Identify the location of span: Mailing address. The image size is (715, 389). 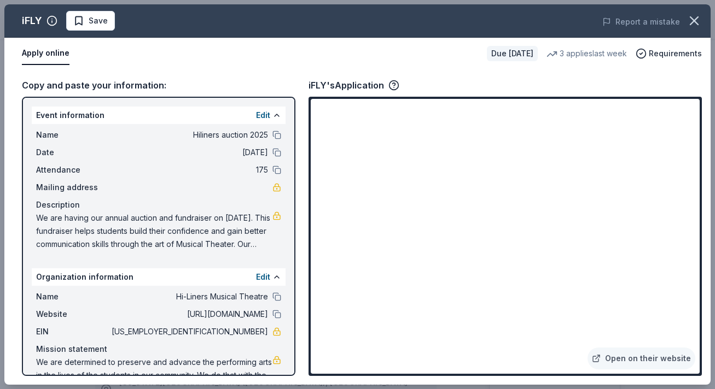
(73, 188).